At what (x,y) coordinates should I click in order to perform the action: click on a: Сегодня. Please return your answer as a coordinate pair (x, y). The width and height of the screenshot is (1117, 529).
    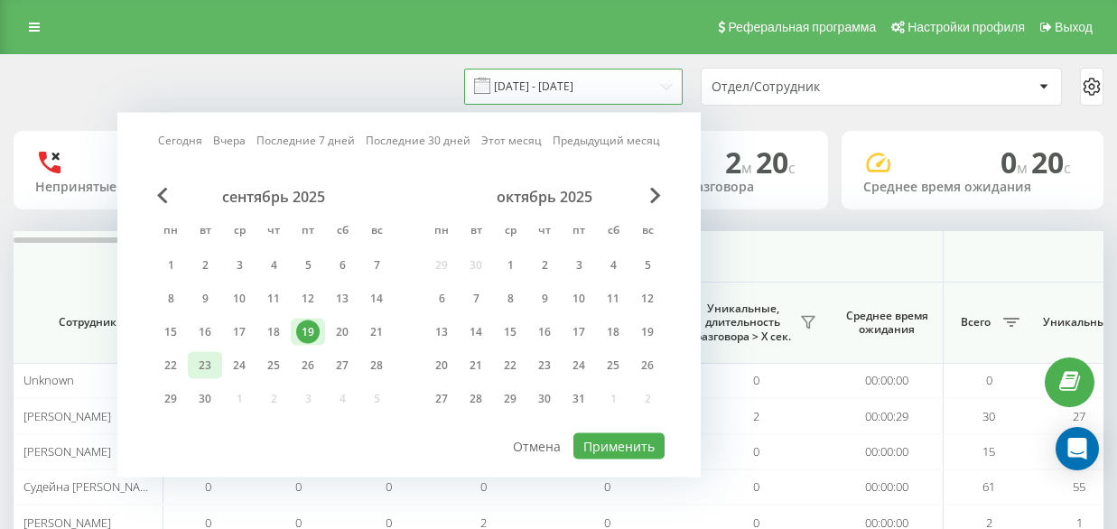
    Looking at the image, I should click on (180, 140).